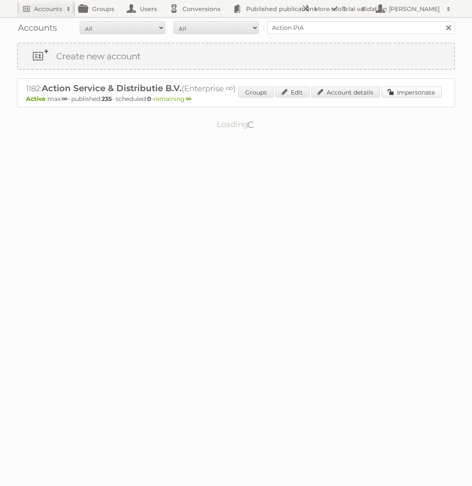 Image resolution: width=472 pixels, height=486 pixels. What do you see at coordinates (335, 9) in the screenshot?
I see `h2: More tools` at bounding box center [335, 9].